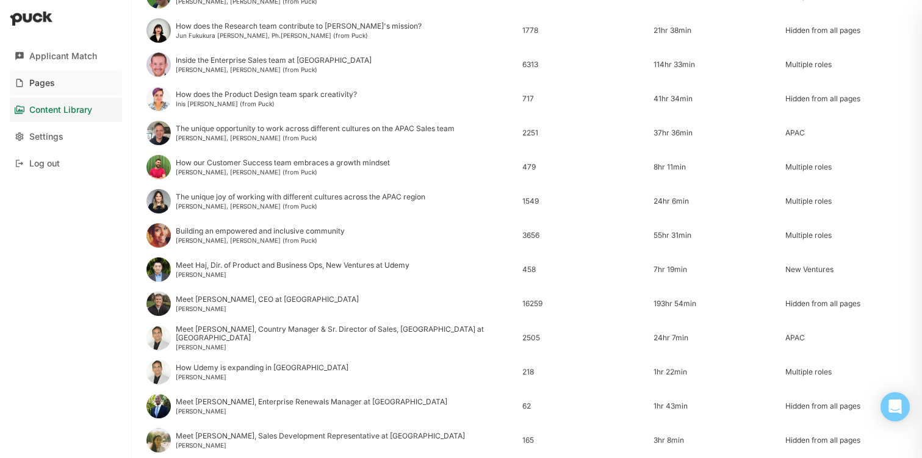 The image size is (922, 458). Describe the element at coordinates (895, 407) in the screenshot. I see `div: Open Intercom Messenger` at that location.